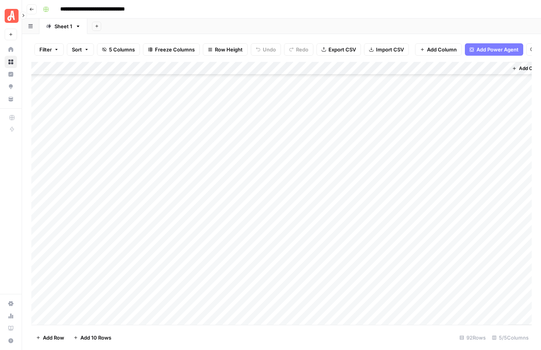  I want to click on img: Angi Logo, so click(12, 16).